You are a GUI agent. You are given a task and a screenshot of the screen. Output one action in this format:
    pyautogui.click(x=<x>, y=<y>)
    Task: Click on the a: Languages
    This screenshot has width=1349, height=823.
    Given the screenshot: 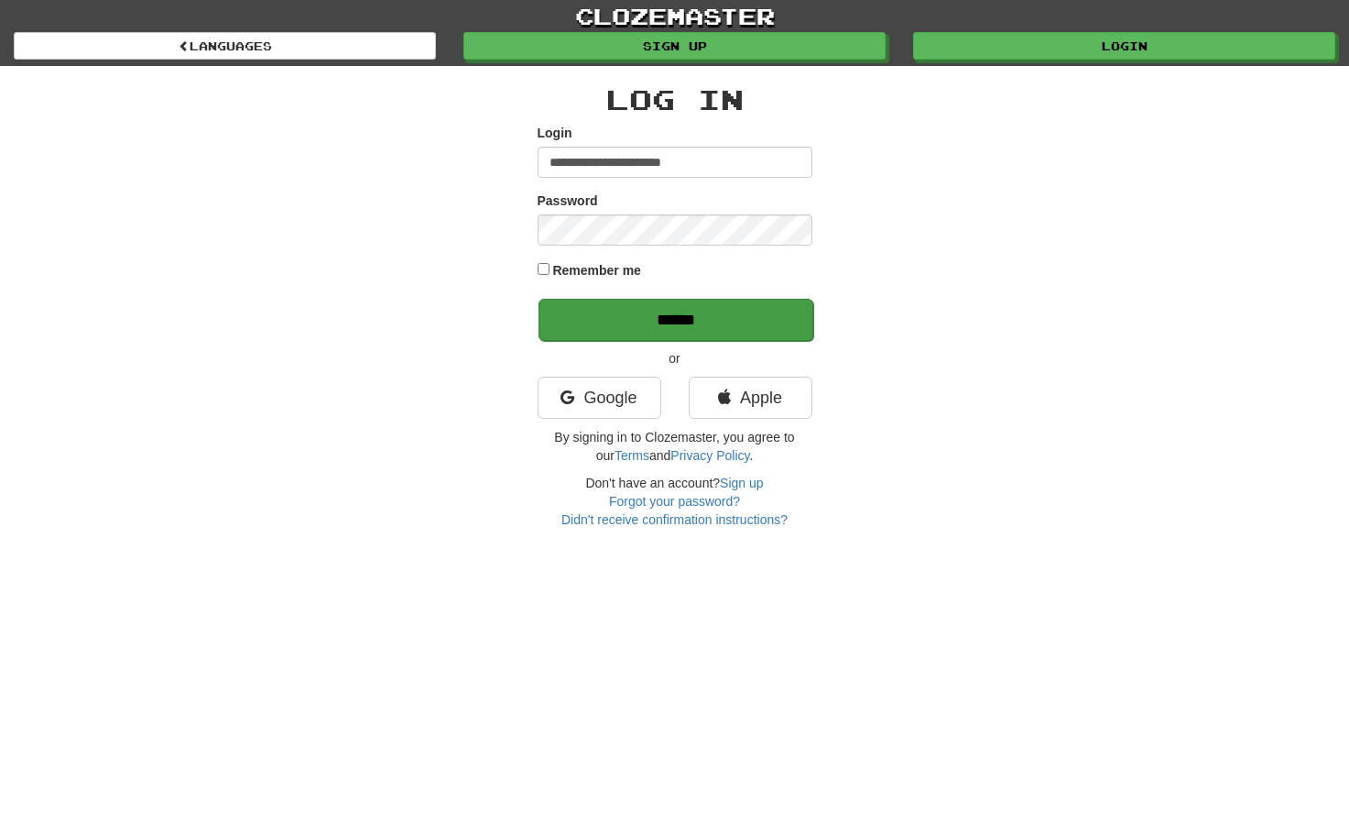 What is the action you would take?
    pyautogui.click(x=224, y=46)
    